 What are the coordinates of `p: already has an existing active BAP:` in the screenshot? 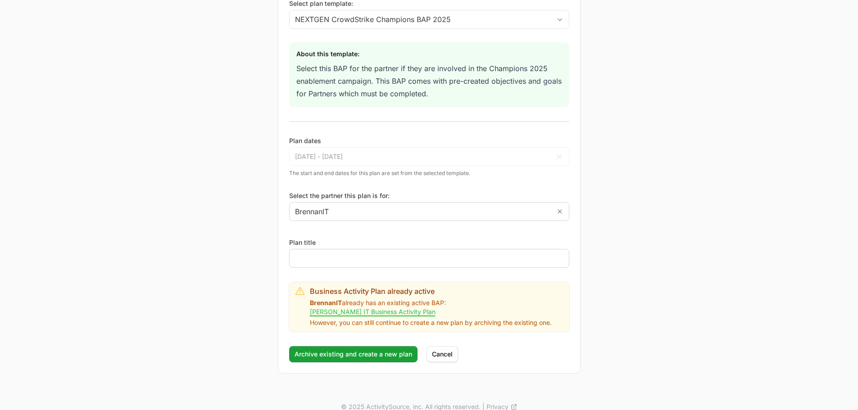 It's located at (436, 307).